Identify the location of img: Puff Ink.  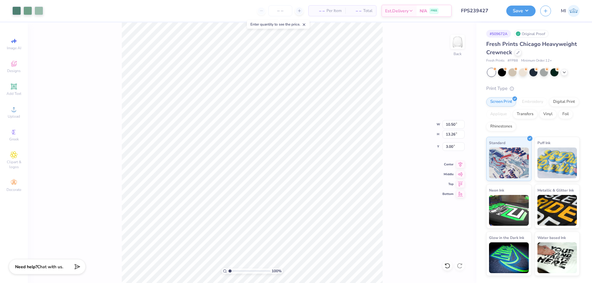
(557, 163).